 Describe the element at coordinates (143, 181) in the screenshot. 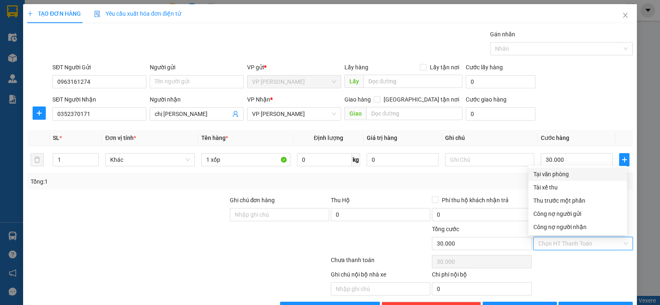

I see `div: Tổng: 1` at that location.